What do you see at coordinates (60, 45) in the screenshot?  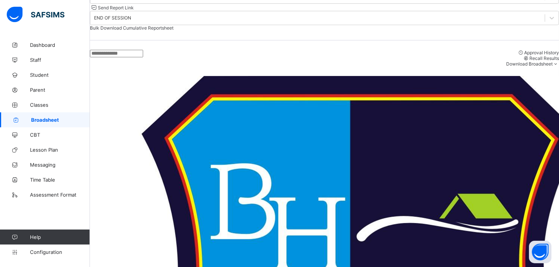 I see `span: Dashboard` at bounding box center [60, 45].